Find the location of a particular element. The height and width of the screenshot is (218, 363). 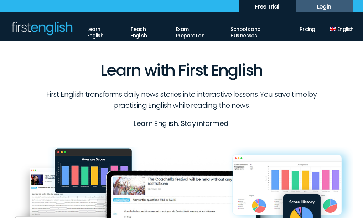

h1: Learn with First English is located at coordinates (182, 61).